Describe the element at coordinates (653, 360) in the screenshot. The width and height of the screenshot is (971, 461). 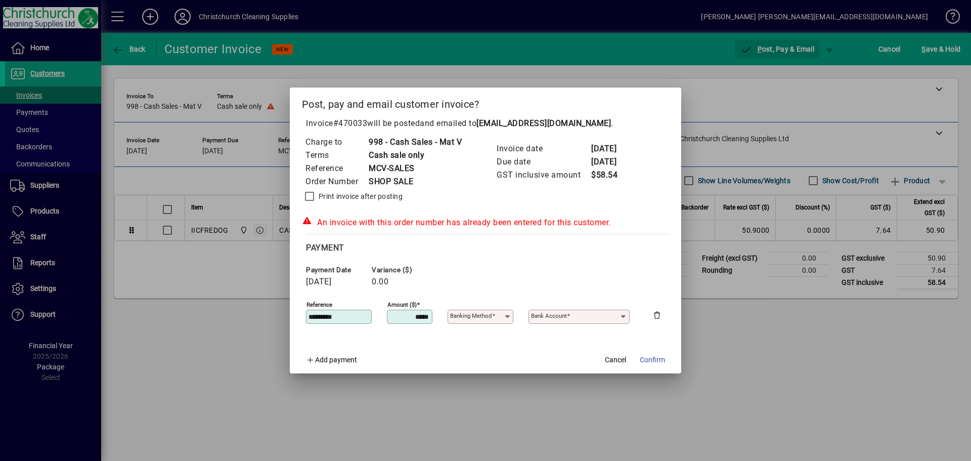
I see `button: Confirm` at that location.